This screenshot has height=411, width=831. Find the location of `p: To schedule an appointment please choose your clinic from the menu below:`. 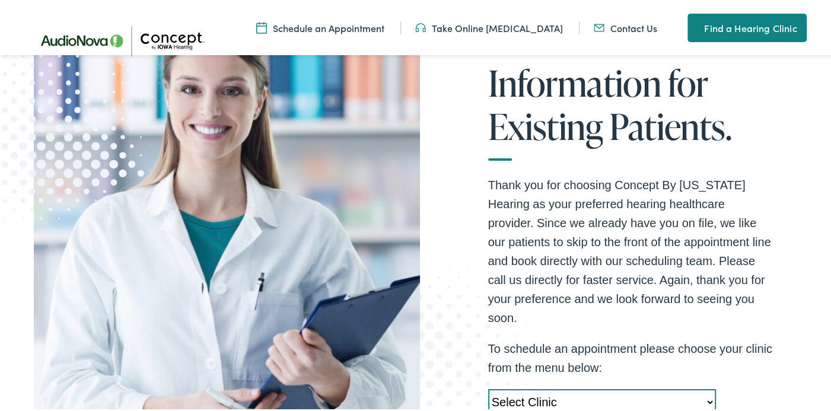

p: To schedule an appointment please choose your clinic from the menu below: is located at coordinates (631, 357).